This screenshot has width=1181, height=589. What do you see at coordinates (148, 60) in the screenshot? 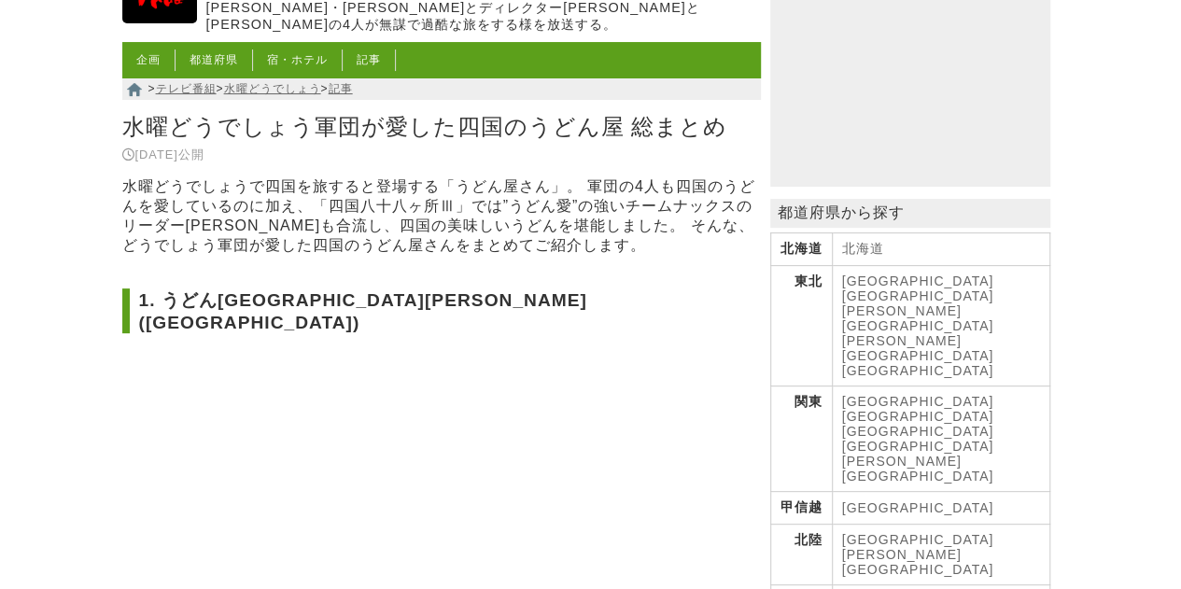
I see `a: 企画` at bounding box center [148, 60].